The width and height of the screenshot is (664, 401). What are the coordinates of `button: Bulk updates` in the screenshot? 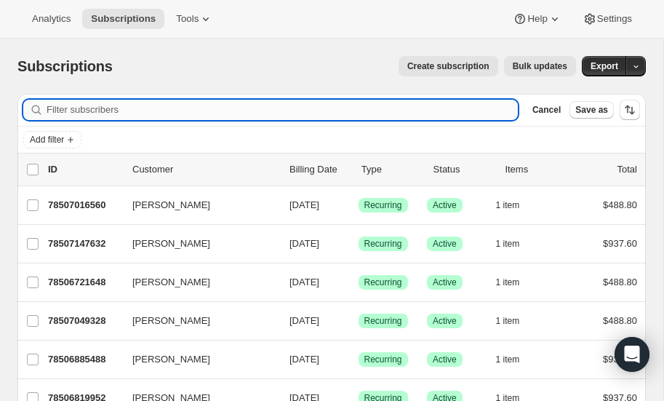 It's located at (539, 66).